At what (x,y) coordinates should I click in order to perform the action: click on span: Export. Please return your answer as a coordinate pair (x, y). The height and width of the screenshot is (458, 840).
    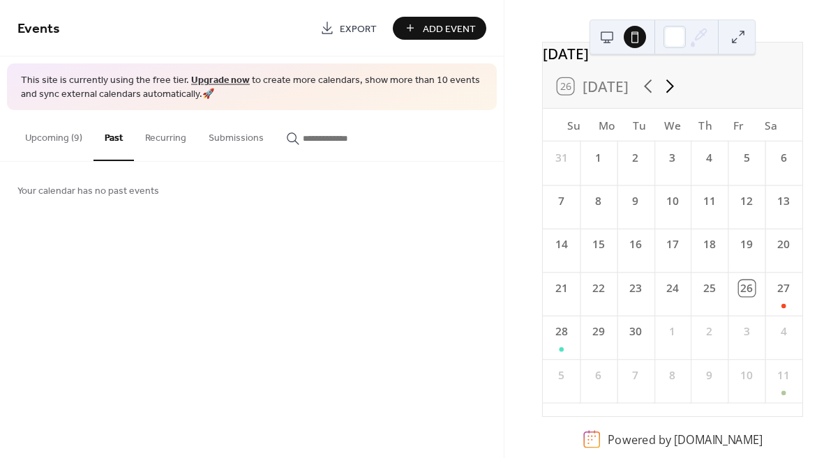
    Looking at the image, I should click on (358, 29).